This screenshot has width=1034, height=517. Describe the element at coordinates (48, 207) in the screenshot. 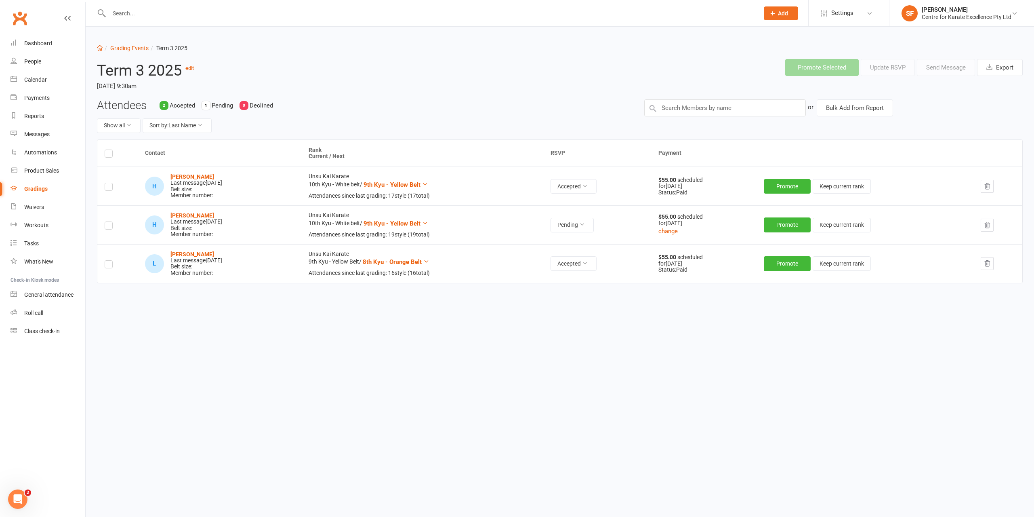

I see `a: Waivers` at that location.